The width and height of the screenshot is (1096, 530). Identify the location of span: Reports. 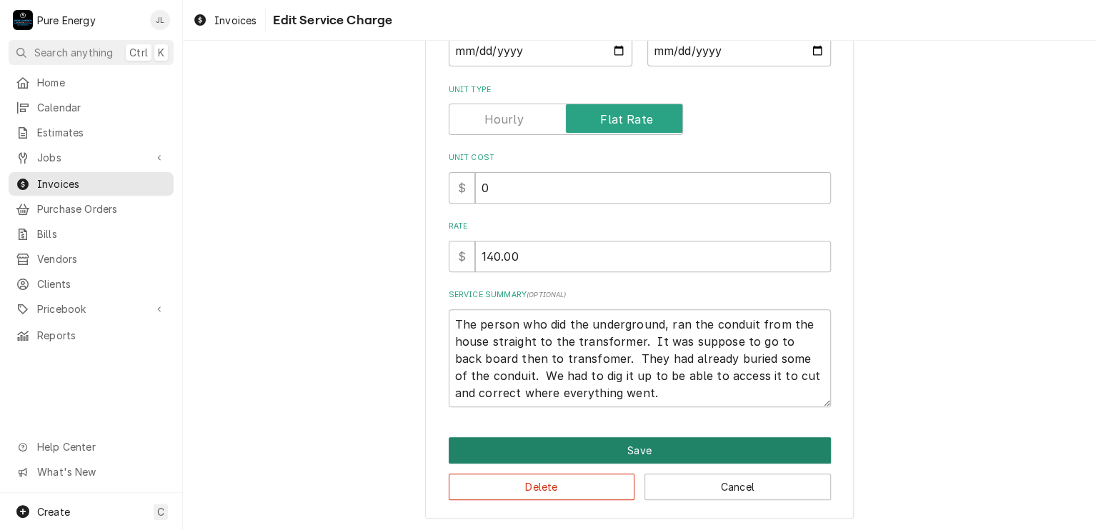
(101, 335).